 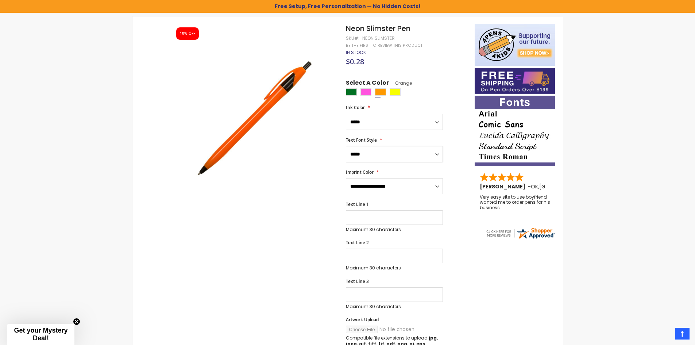 I want to click on span: In stock, so click(x=356, y=52).